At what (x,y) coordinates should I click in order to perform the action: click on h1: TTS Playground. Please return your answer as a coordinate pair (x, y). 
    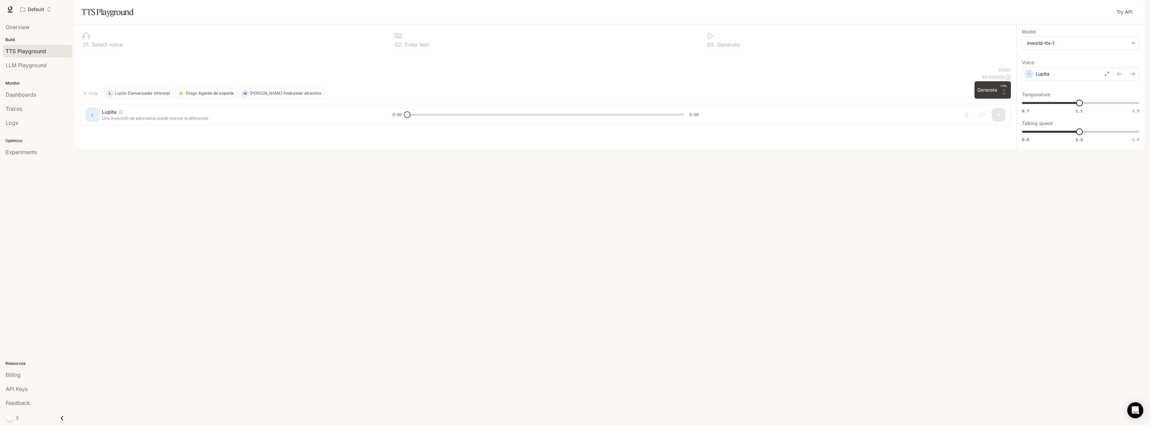
    Looking at the image, I should click on (107, 12).